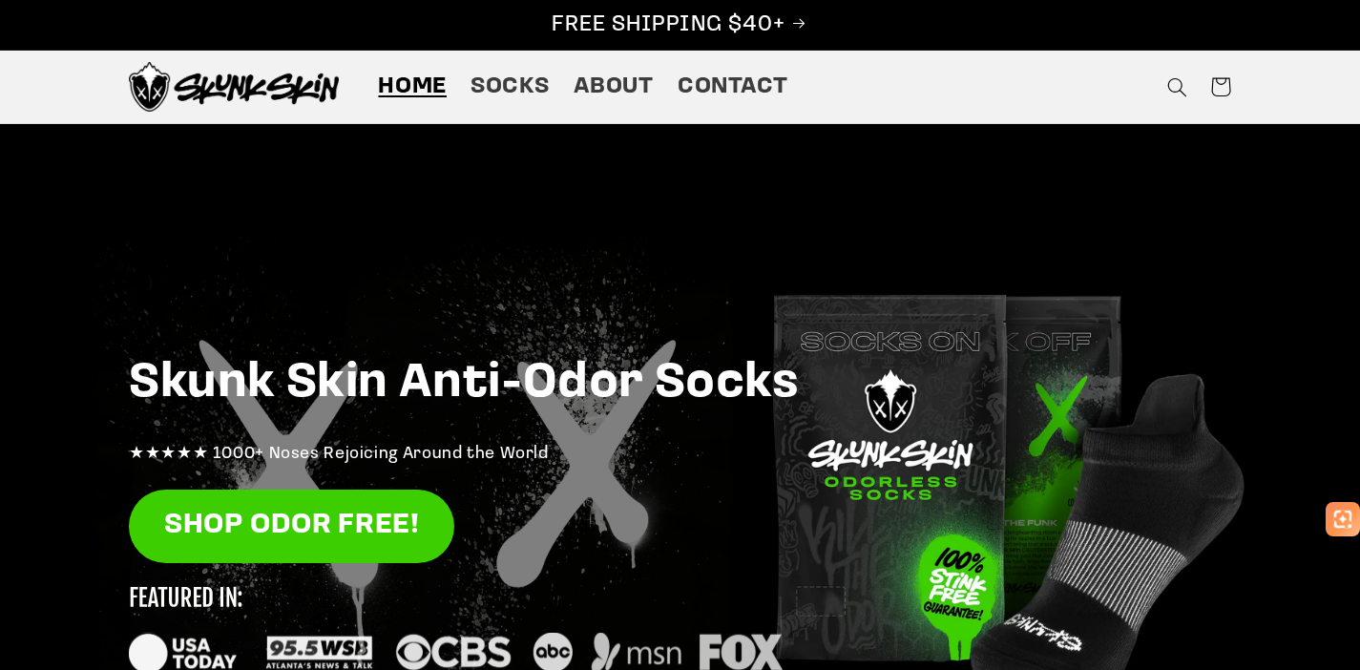 This screenshot has height=670, width=1360. I want to click on a: SHOP ODOR FREE!, so click(291, 526).